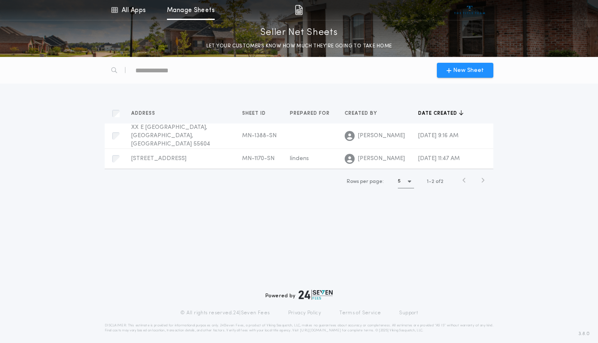 The width and height of the screenshot is (598, 343). What do you see at coordinates (146, 113) in the screenshot?
I see `button: Address` at bounding box center [146, 113].